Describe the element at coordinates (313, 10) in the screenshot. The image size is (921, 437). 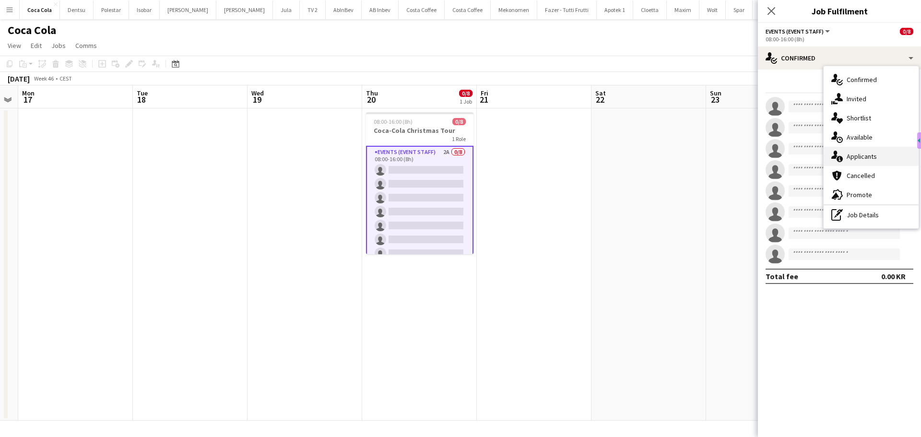
I see `button: TV 2` at that location.